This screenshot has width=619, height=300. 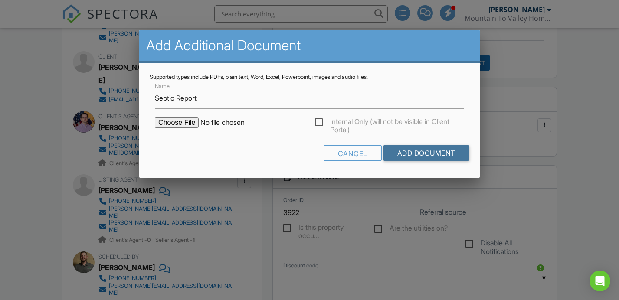 I want to click on label: Name, so click(x=162, y=86).